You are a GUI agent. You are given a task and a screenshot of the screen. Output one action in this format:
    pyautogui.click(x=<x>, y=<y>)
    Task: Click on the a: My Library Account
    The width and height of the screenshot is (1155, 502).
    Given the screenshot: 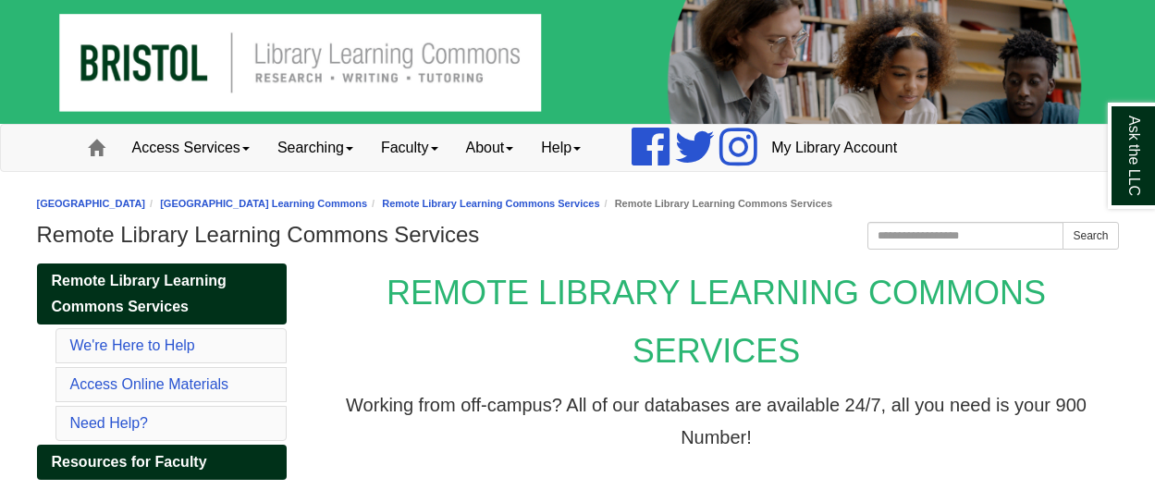 What is the action you would take?
    pyautogui.click(x=834, y=148)
    